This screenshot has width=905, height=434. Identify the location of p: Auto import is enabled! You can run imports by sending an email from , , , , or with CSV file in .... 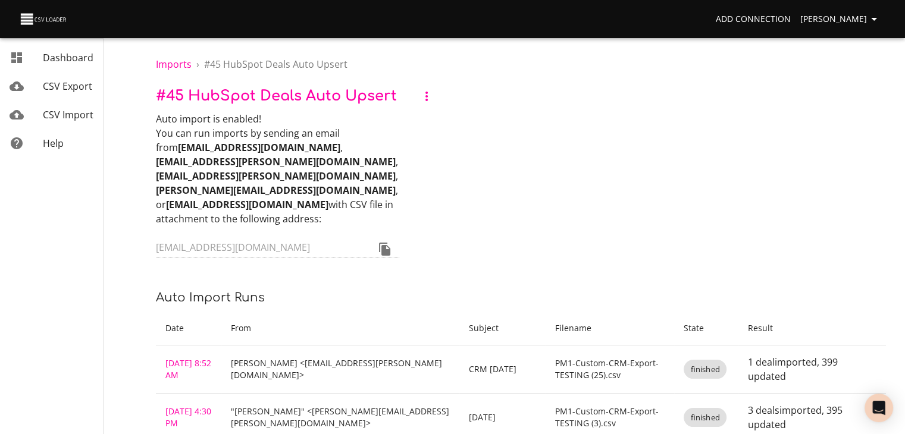
(277, 169).